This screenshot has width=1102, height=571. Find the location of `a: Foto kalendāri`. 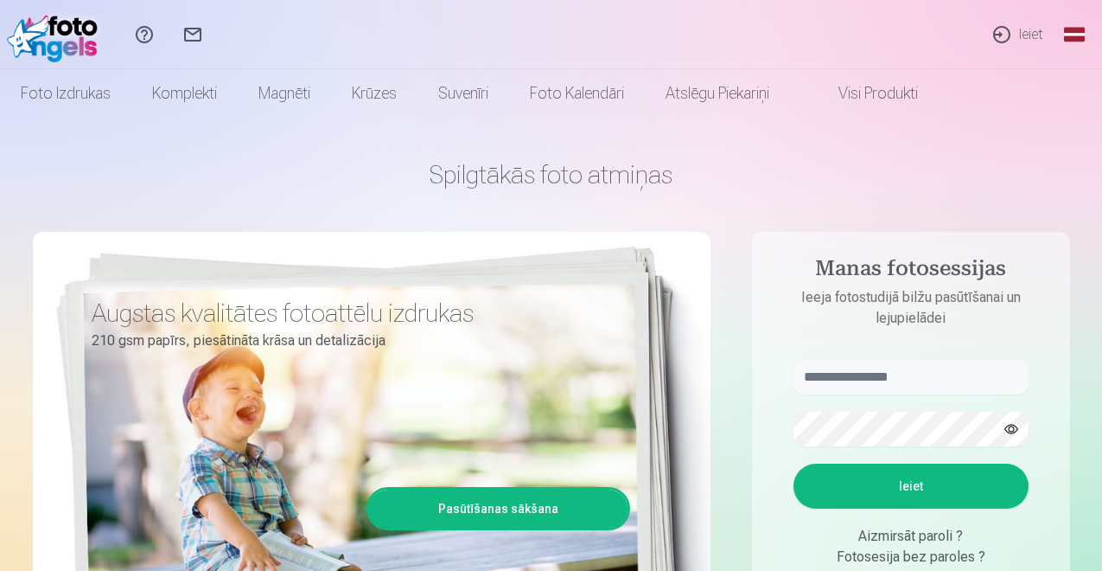

a: Foto kalendāri is located at coordinates (577, 93).